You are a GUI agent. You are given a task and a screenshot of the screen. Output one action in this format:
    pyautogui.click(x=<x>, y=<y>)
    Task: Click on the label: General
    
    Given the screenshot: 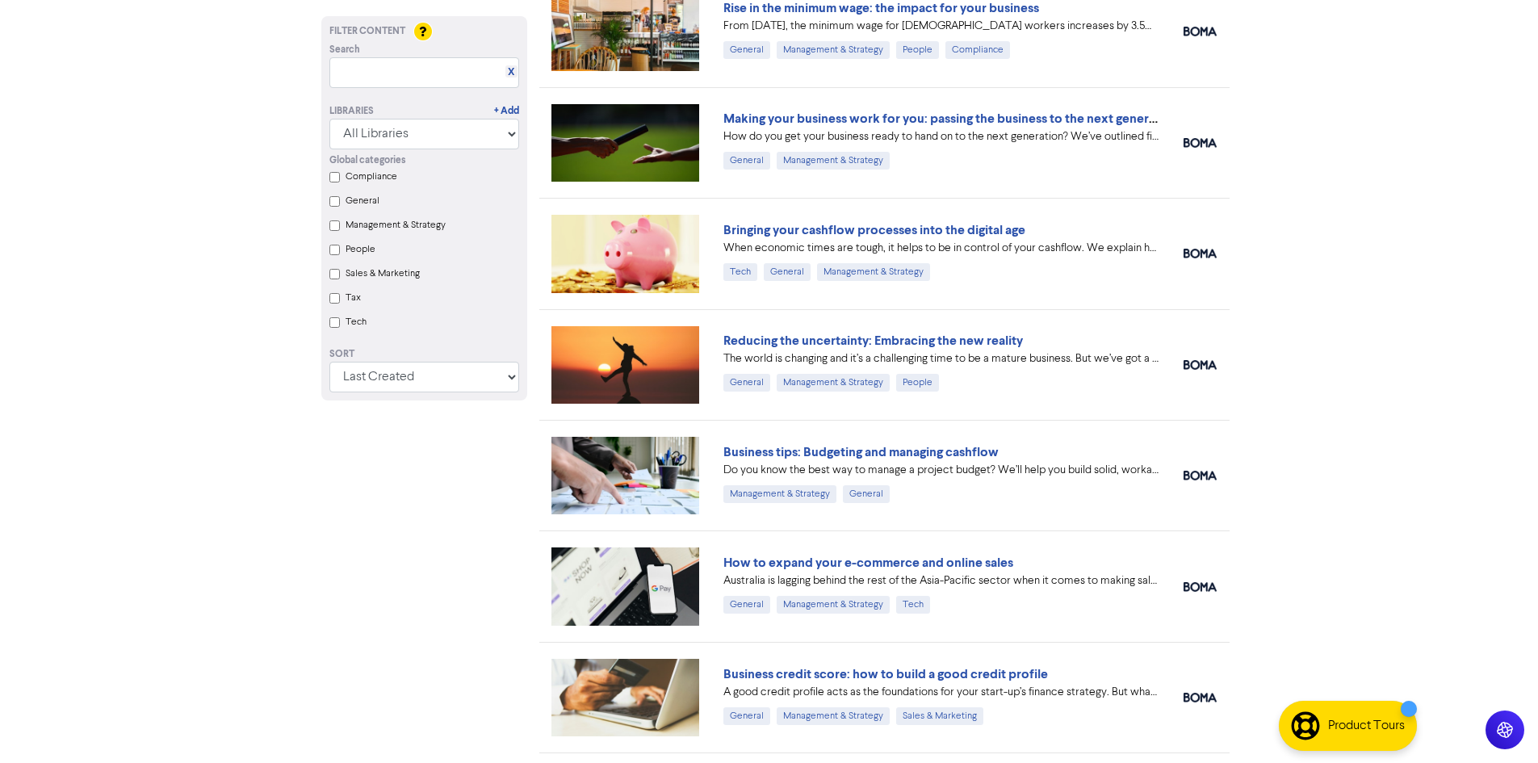 What is the action you would take?
    pyautogui.click(x=363, y=201)
    